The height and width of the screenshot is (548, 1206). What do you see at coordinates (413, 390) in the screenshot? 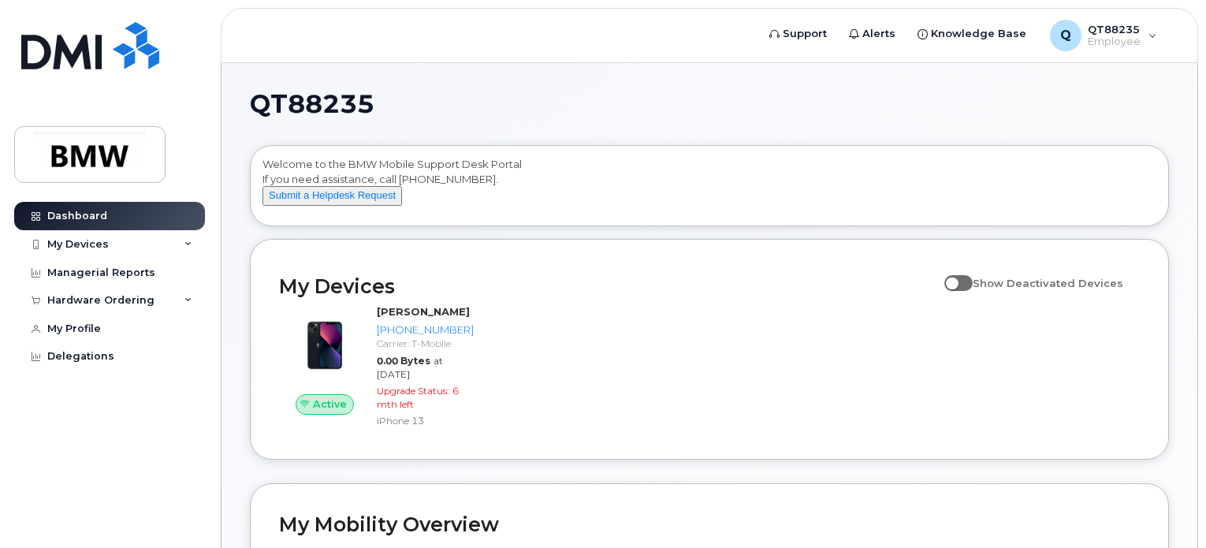
I see `span: Upgrade Status:` at bounding box center [413, 390].